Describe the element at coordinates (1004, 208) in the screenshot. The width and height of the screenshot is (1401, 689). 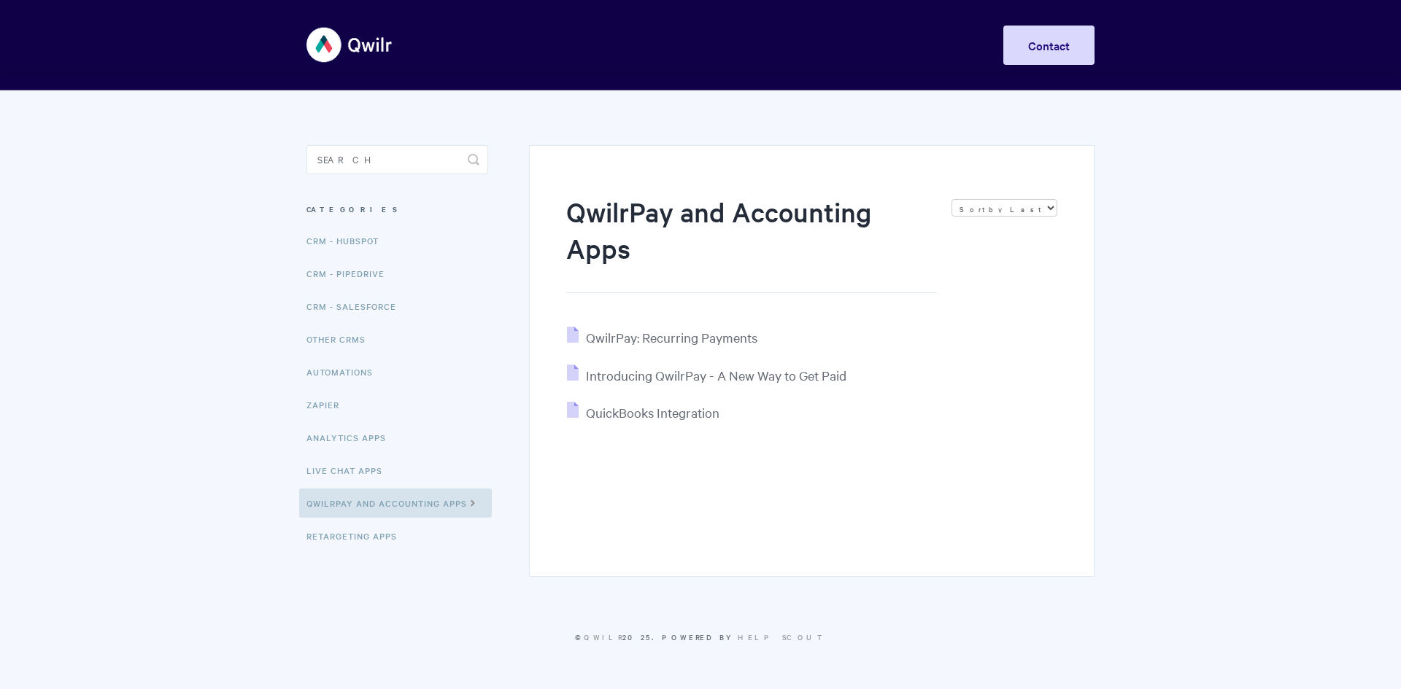
I see `select: Page reloads on selection` at that location.